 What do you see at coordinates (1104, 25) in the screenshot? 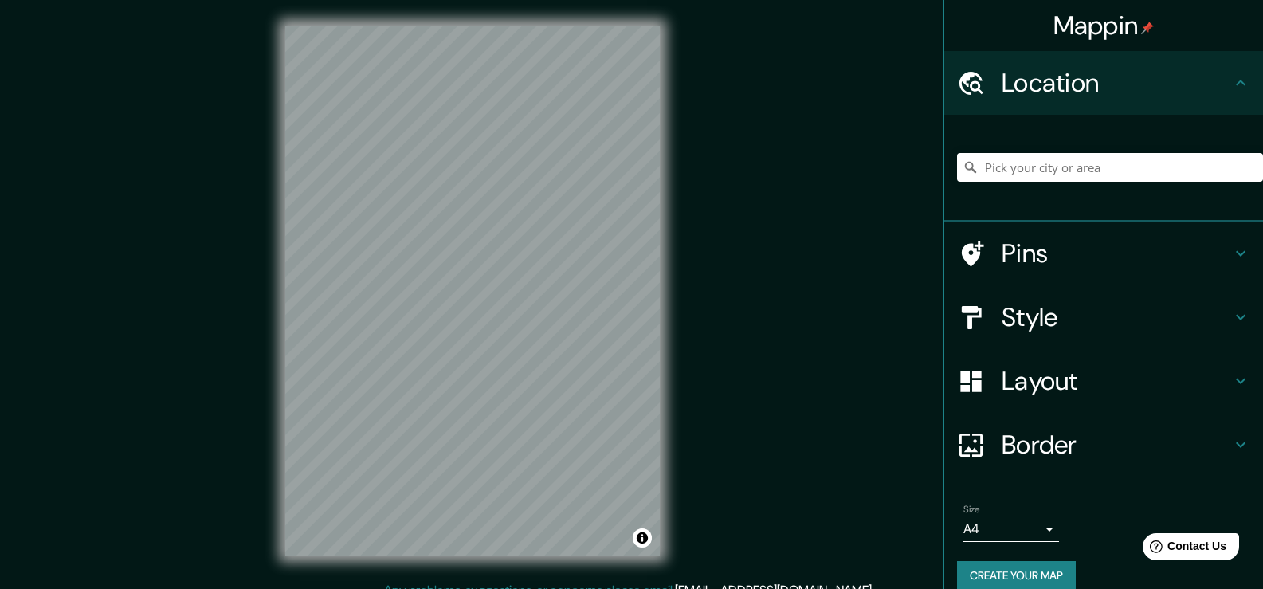
I see `h4: Mappin` at bounding box center [1104, 25].